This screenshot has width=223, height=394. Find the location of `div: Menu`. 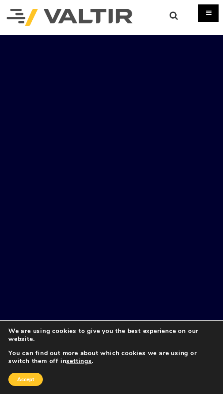

div: Menu is located at coordinates (209, 13).